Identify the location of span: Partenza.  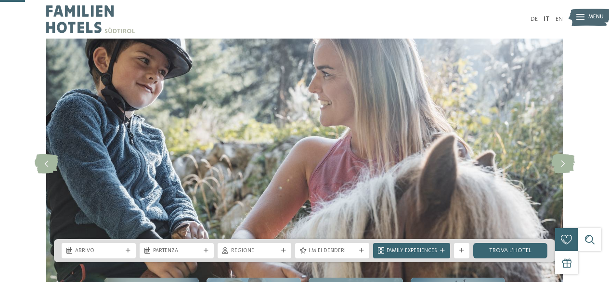
(177, 251).